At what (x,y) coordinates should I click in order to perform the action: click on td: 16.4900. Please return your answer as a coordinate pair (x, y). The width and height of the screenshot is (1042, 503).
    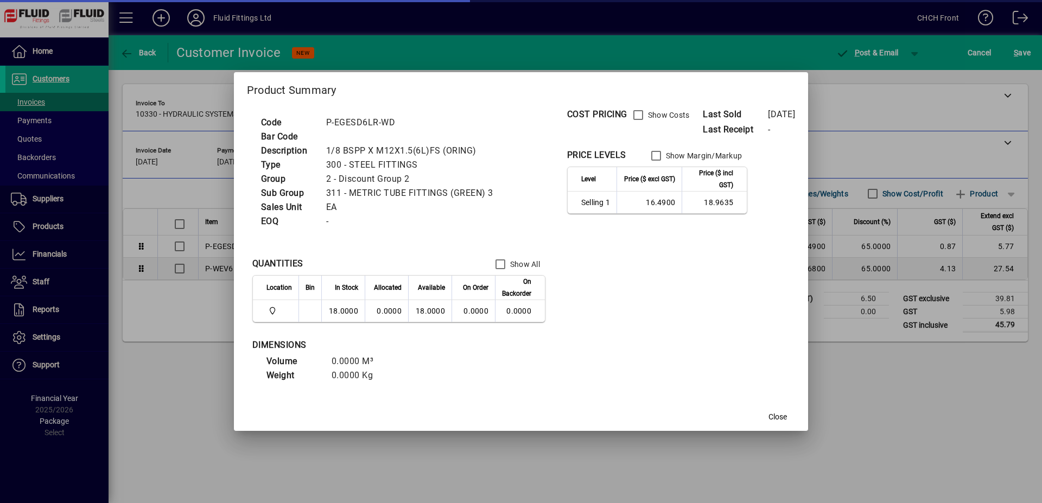
    Looking at the image, I should click on (649, 202).